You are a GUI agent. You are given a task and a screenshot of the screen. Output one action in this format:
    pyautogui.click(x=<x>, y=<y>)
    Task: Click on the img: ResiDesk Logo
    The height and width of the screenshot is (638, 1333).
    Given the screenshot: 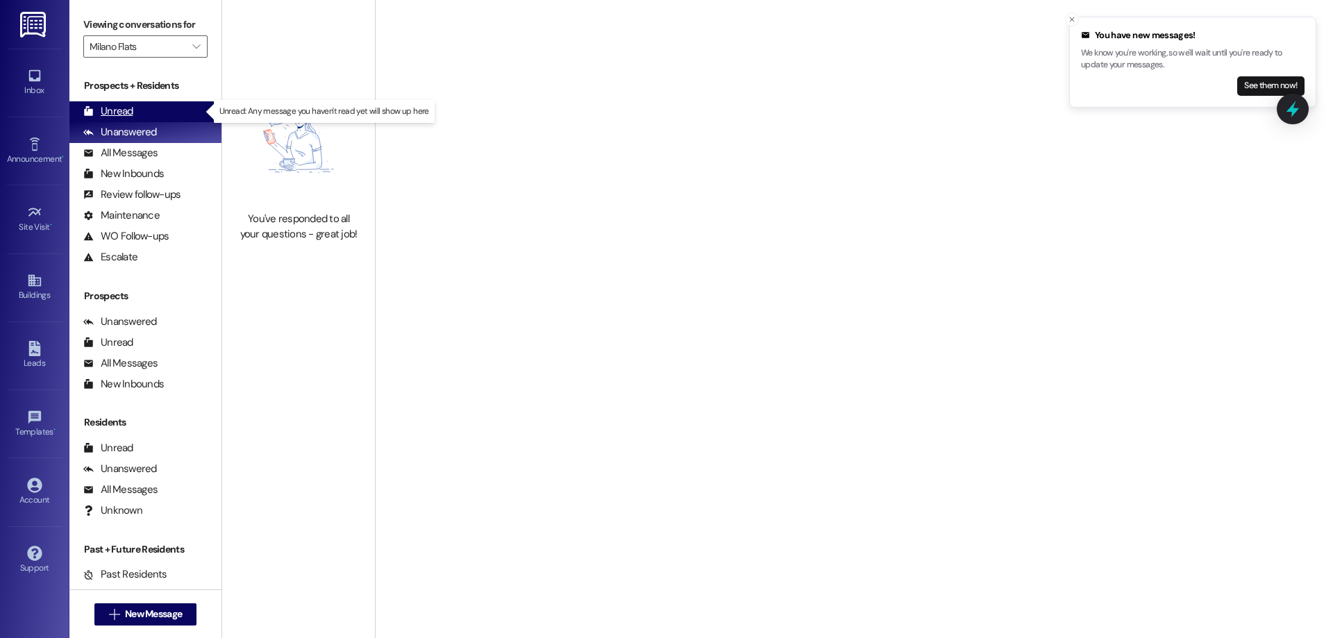 What is the action you would take?
    pyautogui.click(x=34, y=24)
    